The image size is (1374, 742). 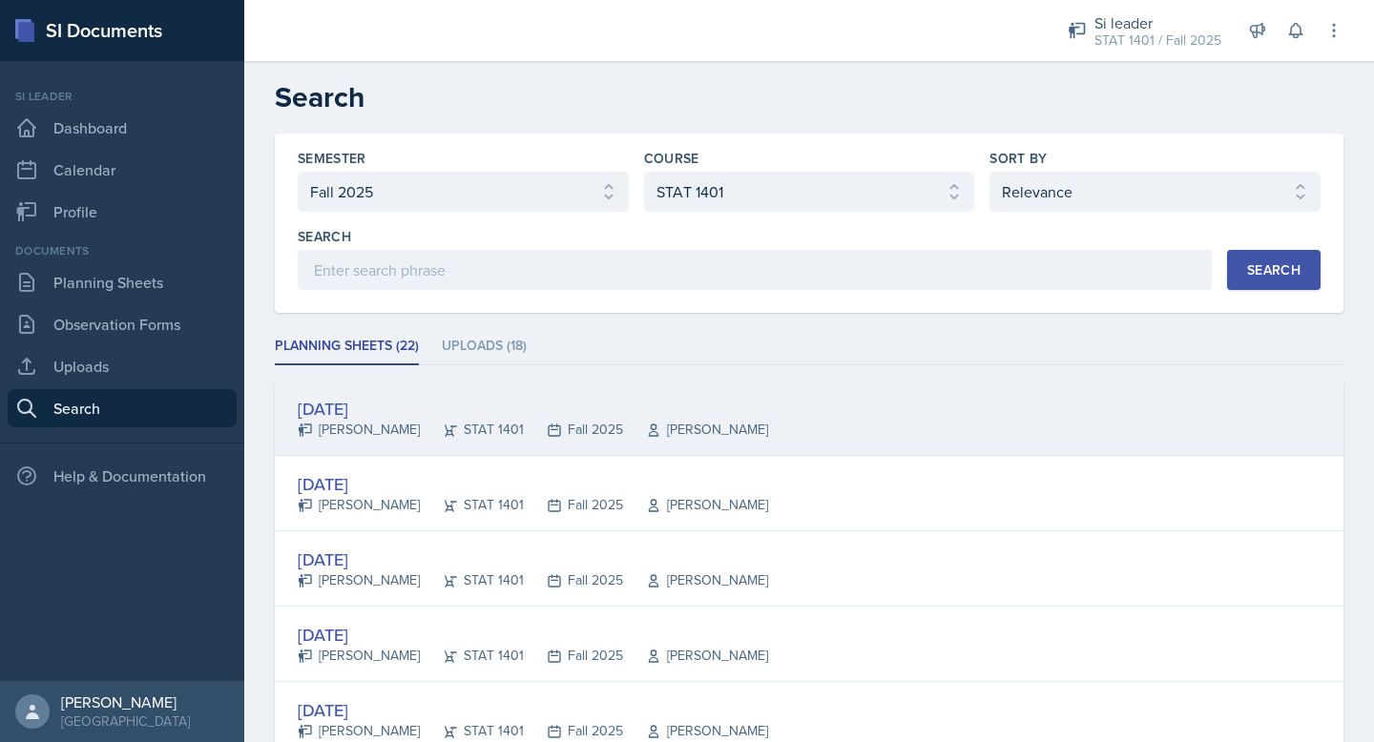 What do you see at coordinates (332, 158) in the screenshot?
I see `label: Semester` at bounding box center [332, 158].